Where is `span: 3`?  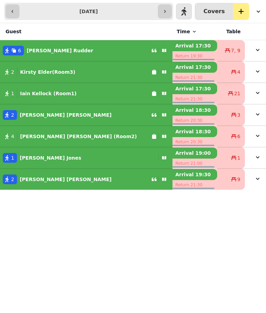 span: 3 is located at coordinates (238, 115).